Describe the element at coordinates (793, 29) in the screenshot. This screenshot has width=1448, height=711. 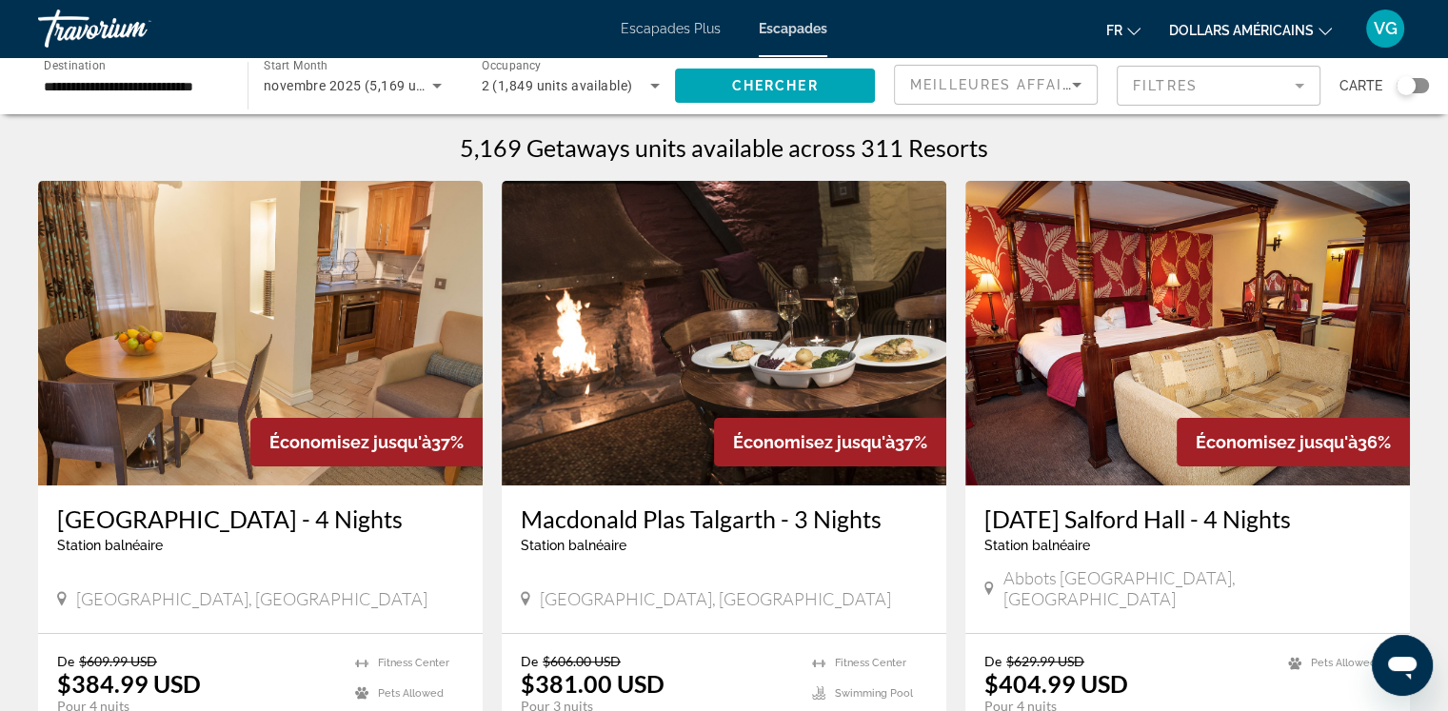
I see `a: Escapades` at that location.